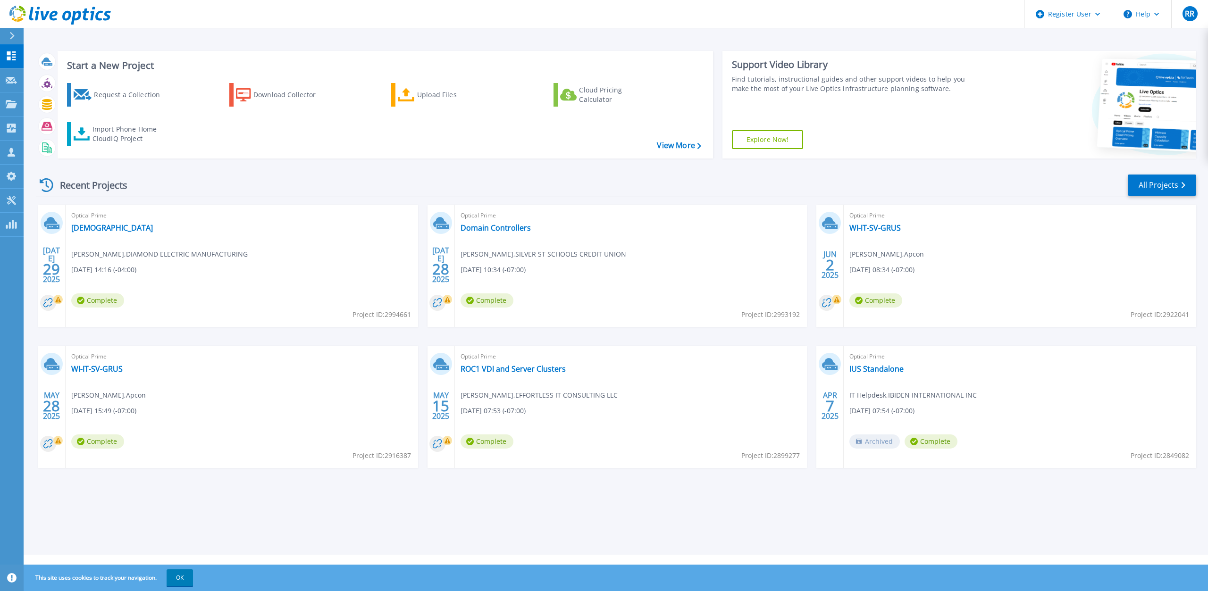  I want to click on div: Recent Projects, so click(88, 185).